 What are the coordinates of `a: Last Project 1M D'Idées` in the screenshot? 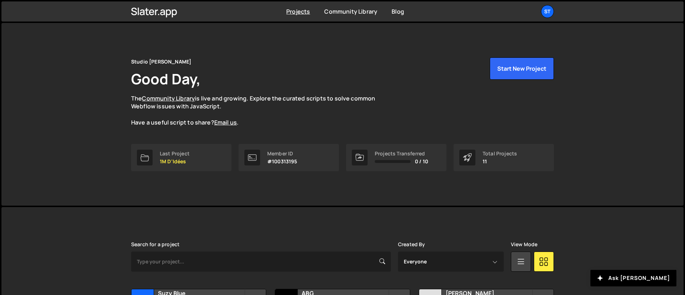 It's located at (181, 157).